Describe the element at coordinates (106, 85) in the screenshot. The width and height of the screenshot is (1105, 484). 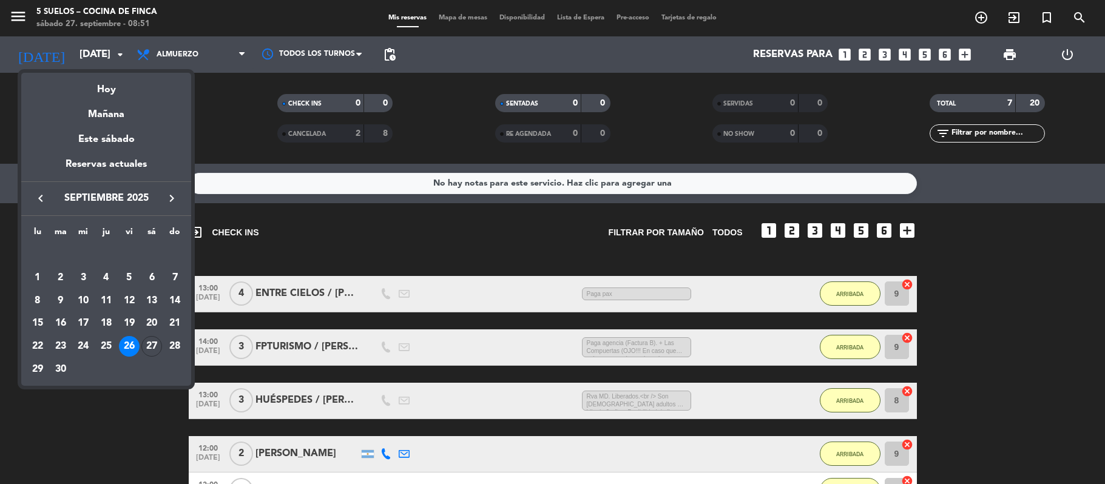
I see `div: Hoy` at that location.